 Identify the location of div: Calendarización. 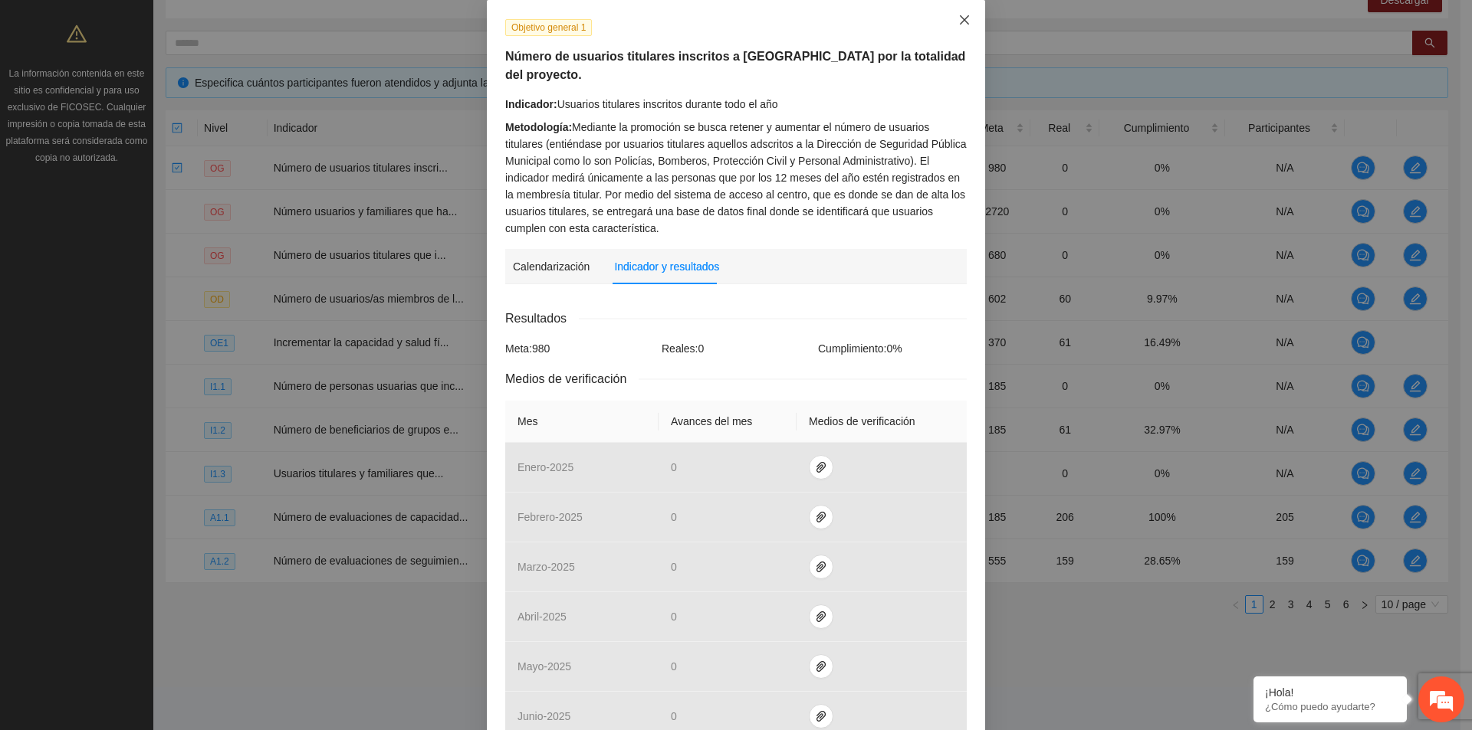
(551, 267).